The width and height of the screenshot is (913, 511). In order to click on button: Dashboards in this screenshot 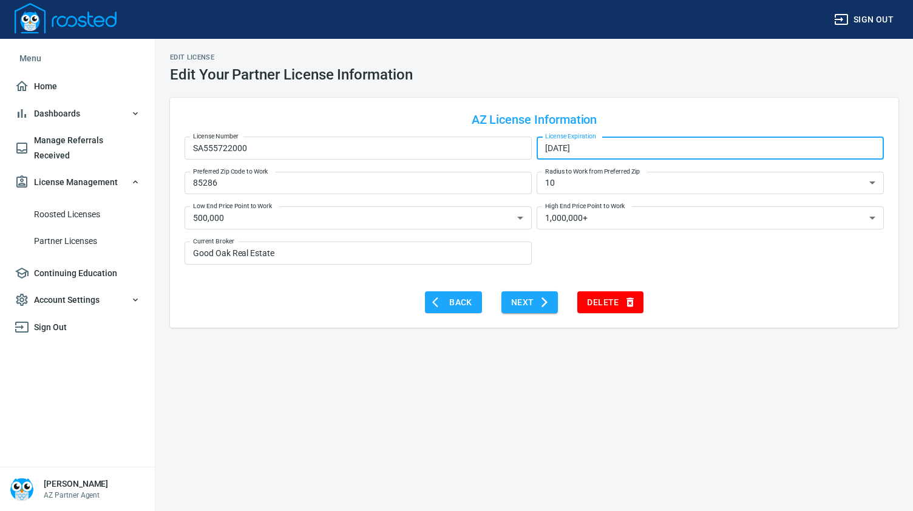, I will do `click(77, 114)`.